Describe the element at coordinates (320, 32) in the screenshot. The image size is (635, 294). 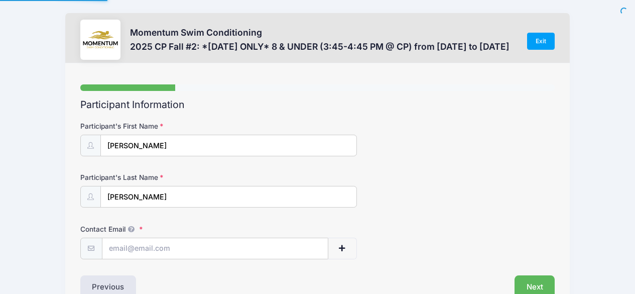
I see `h3: Momentum Swim Conditioning` at that location.